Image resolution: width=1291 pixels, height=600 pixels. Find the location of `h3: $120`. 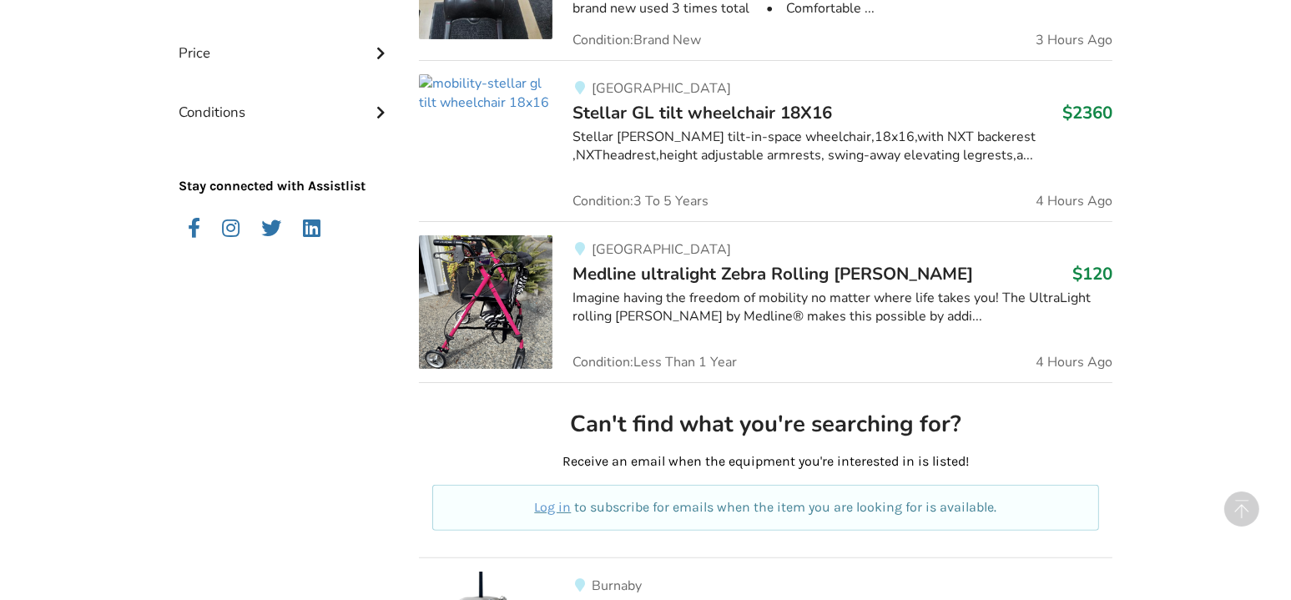

h3: $120 is located at coordinates (1092, 274).